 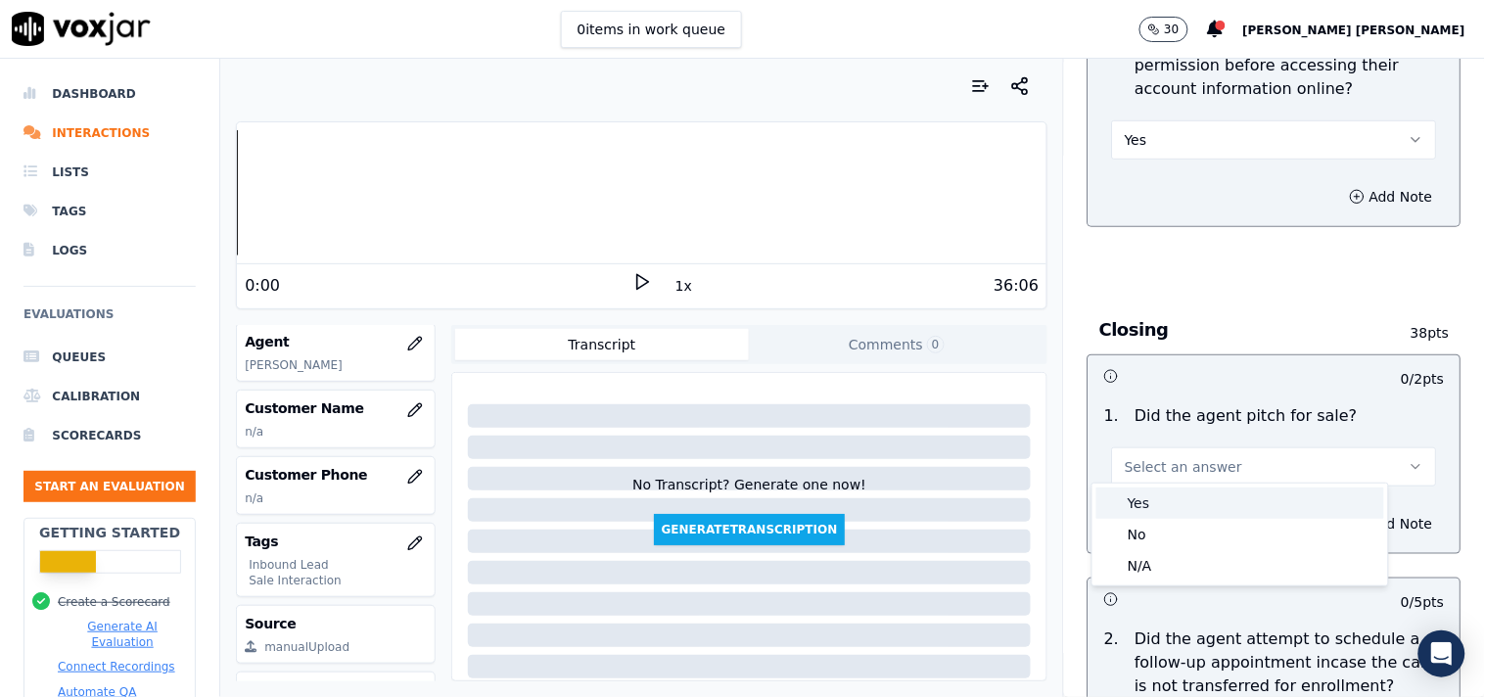 I want to click on div: 36:06, so click(x=1016, y=286).